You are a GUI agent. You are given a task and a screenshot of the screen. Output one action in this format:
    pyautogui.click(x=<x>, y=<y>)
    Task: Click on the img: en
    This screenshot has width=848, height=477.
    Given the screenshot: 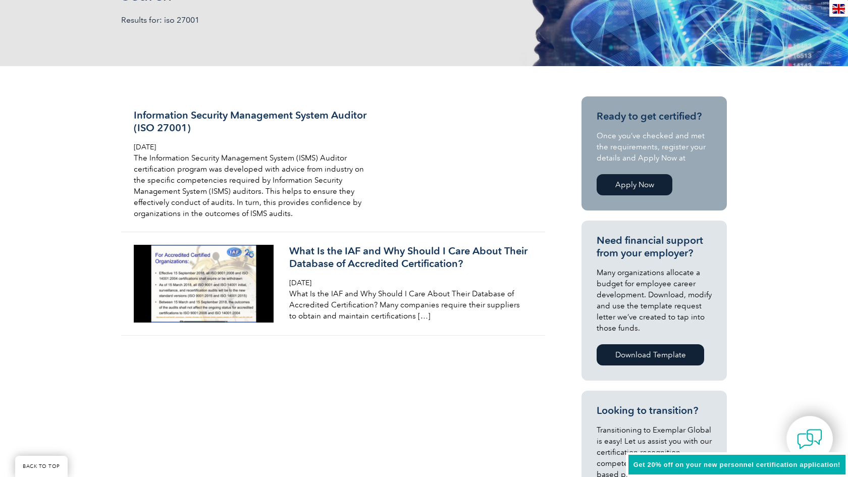 What is the action you would take?
    pyautogui.click(x=838, y=9)
    